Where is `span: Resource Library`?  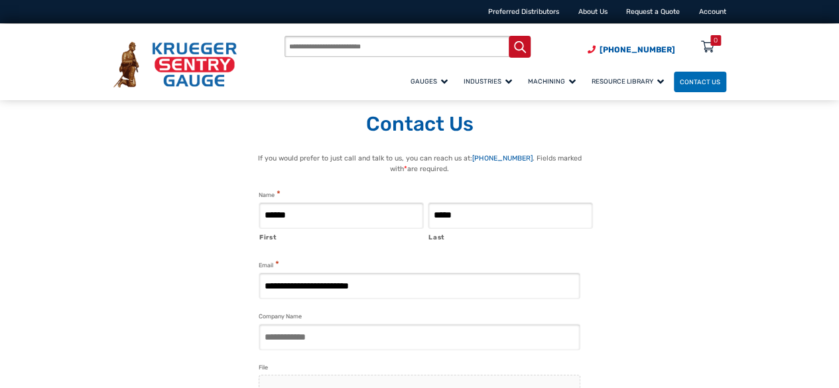 span: Resource Library is located at coordinates (627, 81).